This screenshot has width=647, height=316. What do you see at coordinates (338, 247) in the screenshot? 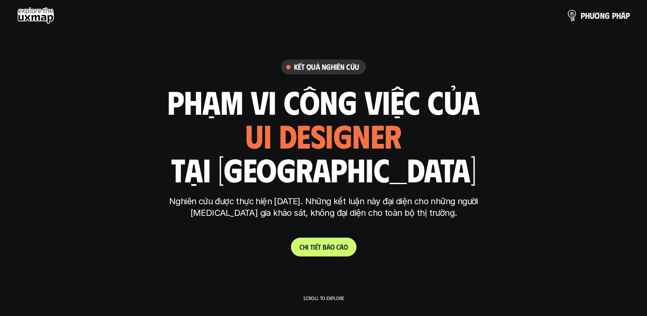
I see `span: c` at bounding box center [338, 247].